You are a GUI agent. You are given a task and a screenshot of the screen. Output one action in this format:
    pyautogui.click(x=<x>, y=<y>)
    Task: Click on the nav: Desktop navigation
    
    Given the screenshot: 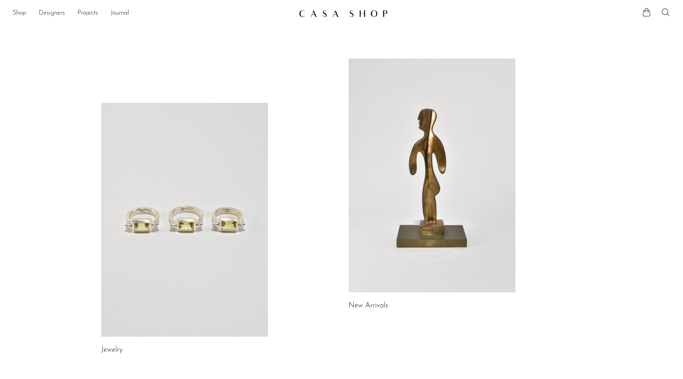 What is the action you would take?
    pyautogui.click(x=153, y=13)
    